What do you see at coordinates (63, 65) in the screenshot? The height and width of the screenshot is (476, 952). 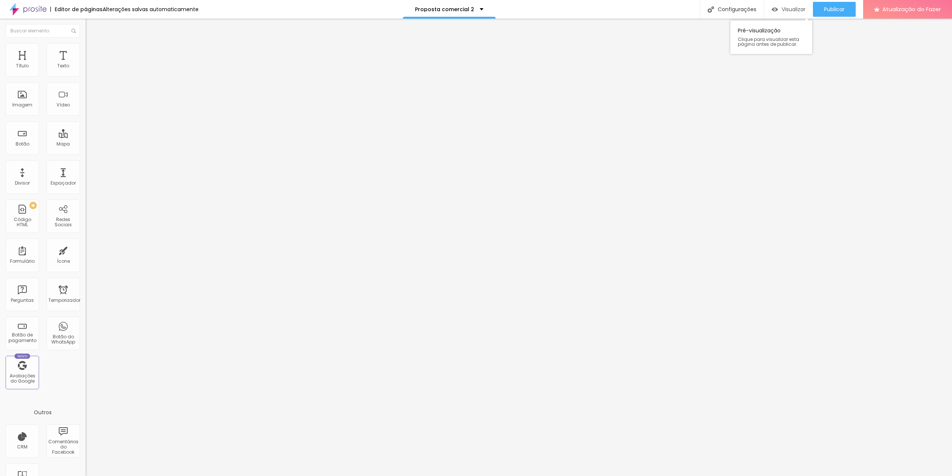 I see `font: Texto` at bounding box center [63, 65].